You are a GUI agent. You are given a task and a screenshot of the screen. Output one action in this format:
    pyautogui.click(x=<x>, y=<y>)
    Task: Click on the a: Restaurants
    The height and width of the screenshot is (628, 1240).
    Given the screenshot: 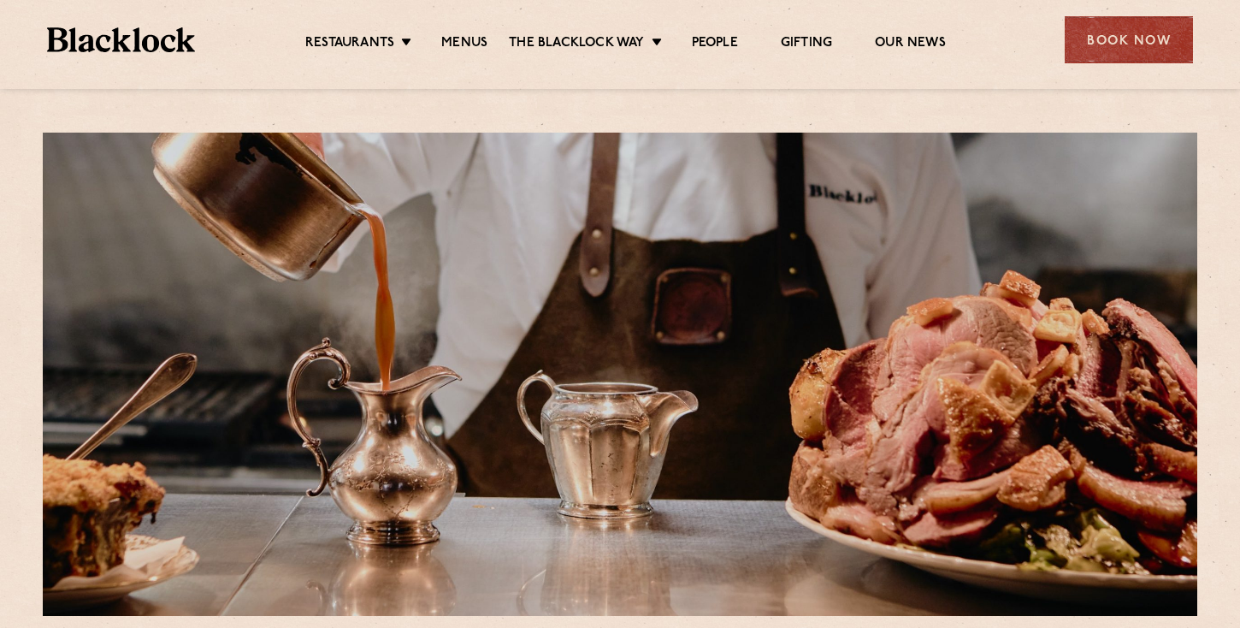 What is the action you would take?
    pyautogui.click(x=350, y=44)
    